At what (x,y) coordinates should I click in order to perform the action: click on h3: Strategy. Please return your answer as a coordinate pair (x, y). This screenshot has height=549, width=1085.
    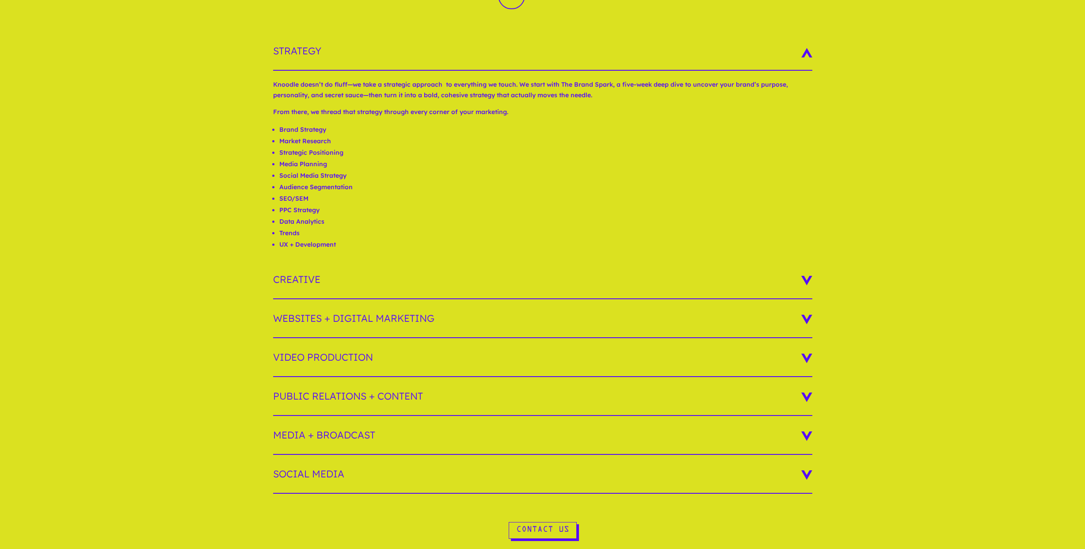
    Looking at the image, I should click on (543, 51).